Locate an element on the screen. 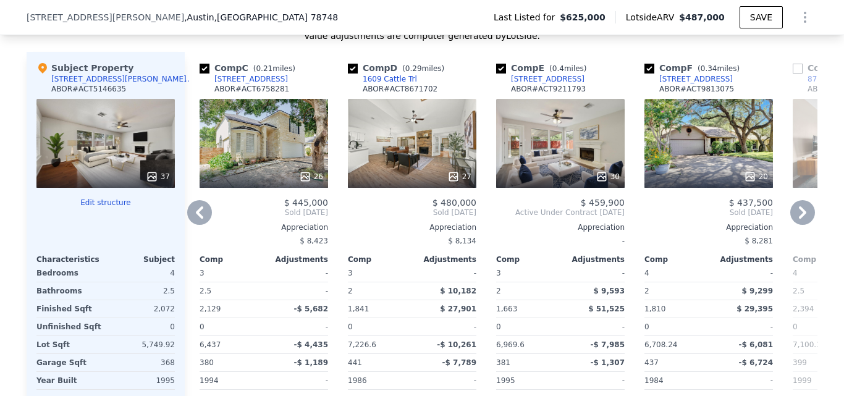 The width and height of the screenshot is (844, 396). span: 7,100.28 is located at coordinates (809, 345).